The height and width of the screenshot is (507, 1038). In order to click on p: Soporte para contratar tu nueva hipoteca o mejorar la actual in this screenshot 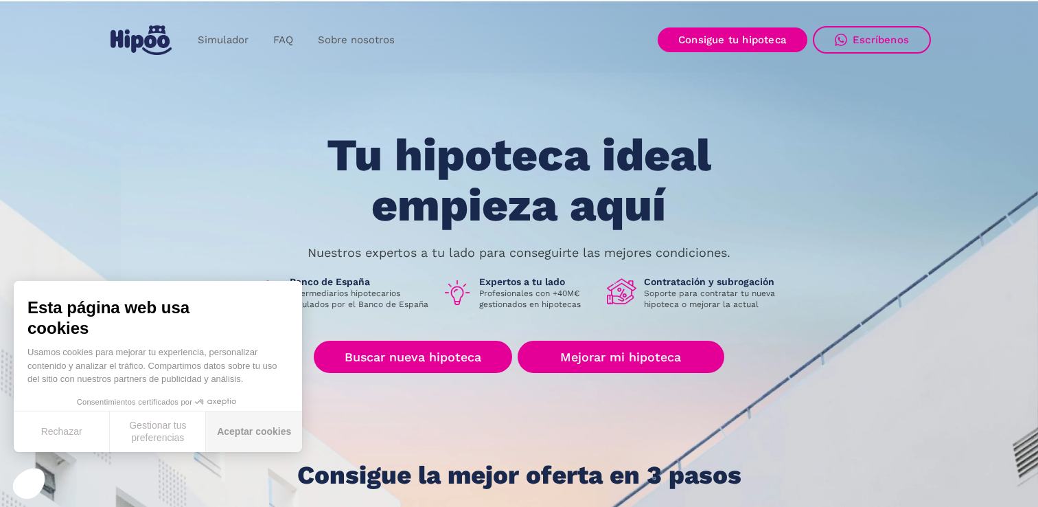, I will do `click(714, 299)`.